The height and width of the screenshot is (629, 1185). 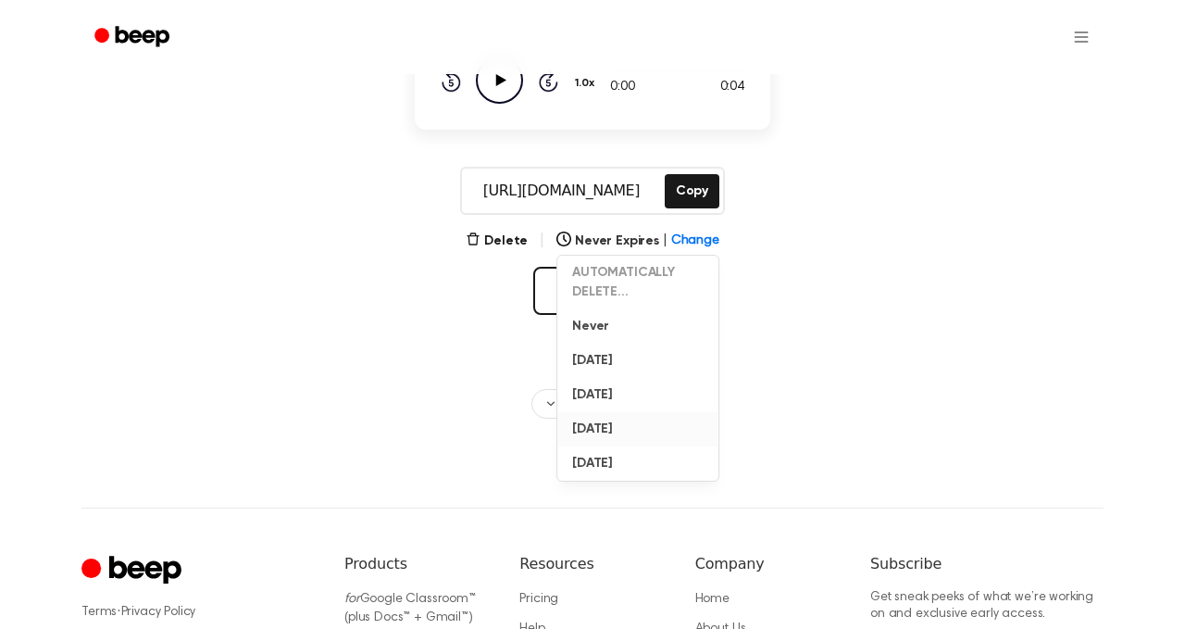 What do you see at coordinates (987, 606) in the screenshot?
I see `p: Get sneak peeks of what we’re working on and exclusive early access.` at bounding box center [987, 606].